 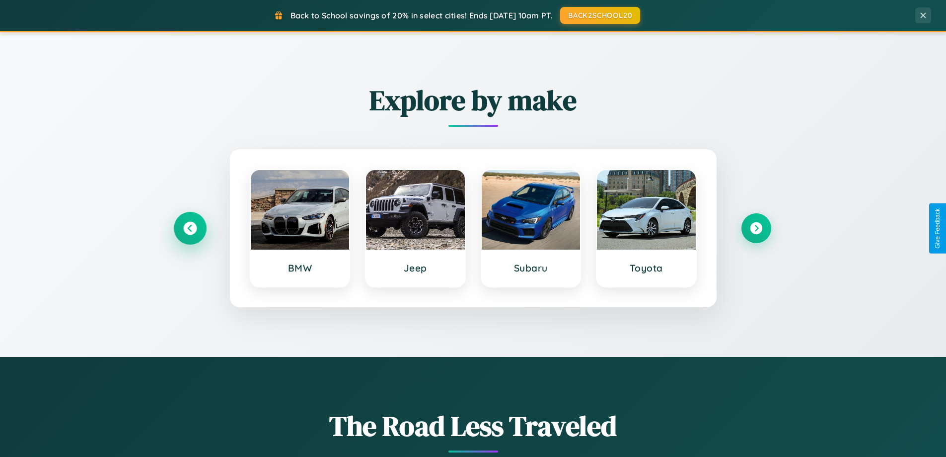 I want to click on button: BACK2SCHOOL20, so click(x=600, y=15).